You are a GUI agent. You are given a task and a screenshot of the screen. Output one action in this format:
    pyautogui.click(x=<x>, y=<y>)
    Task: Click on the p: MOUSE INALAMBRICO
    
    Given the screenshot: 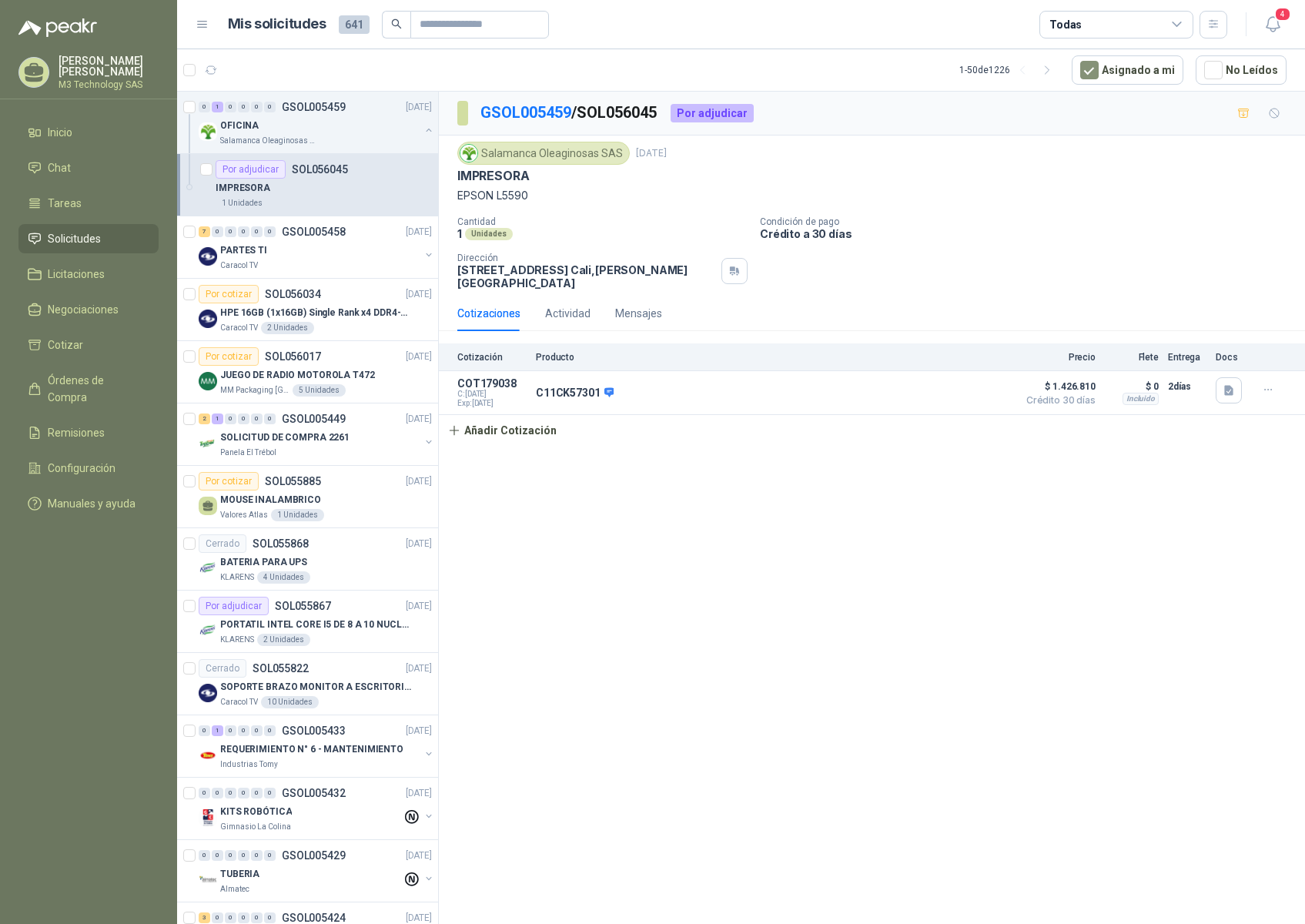 What is the action you would take?
    pyautogui.click(x=270, y=500)
    